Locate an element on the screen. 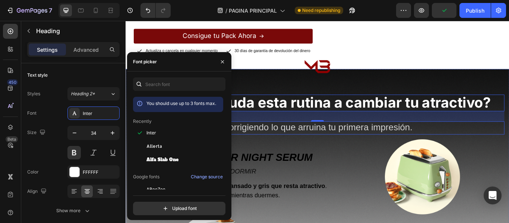  span: Inter is located at coordinates (151, 133).